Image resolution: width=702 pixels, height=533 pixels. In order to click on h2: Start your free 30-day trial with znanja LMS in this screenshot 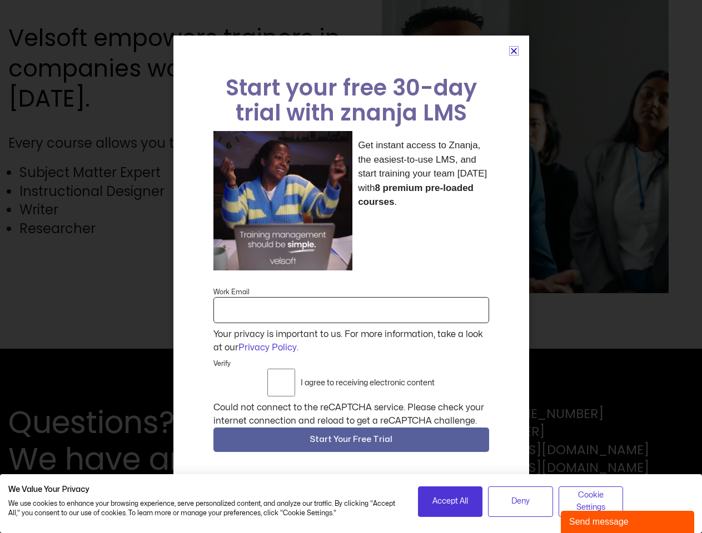, I will do `click(351, 101)`.